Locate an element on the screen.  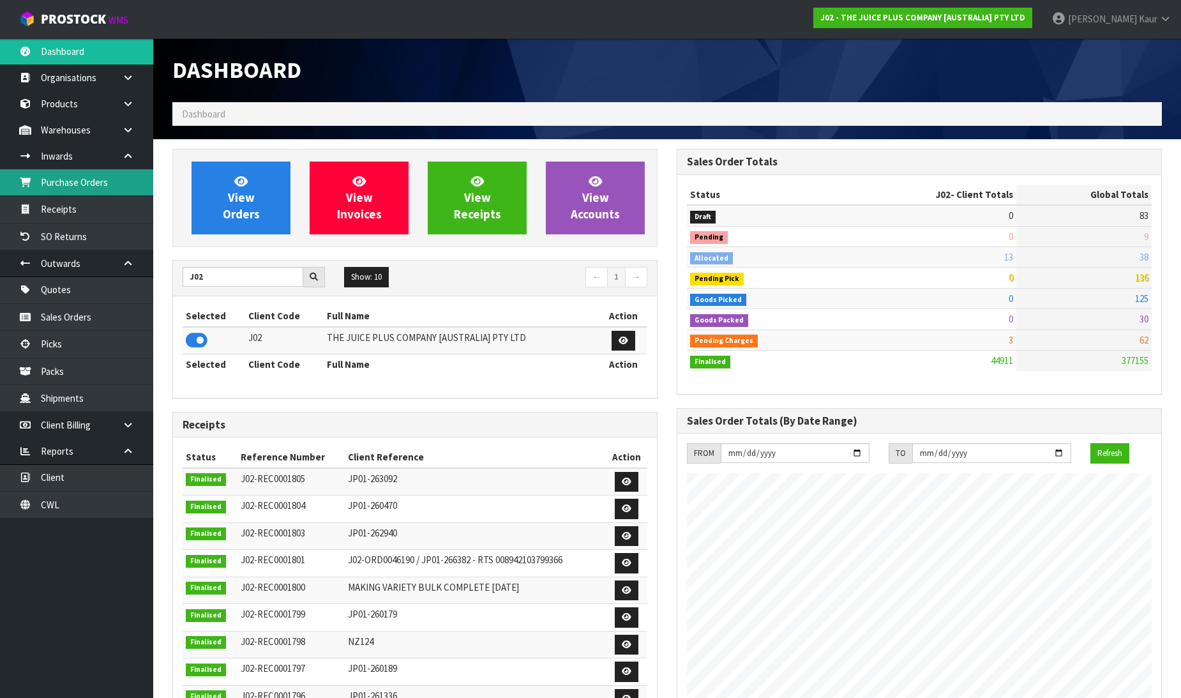
span: J02-REC0001798 is located at coordinates (273, 641).